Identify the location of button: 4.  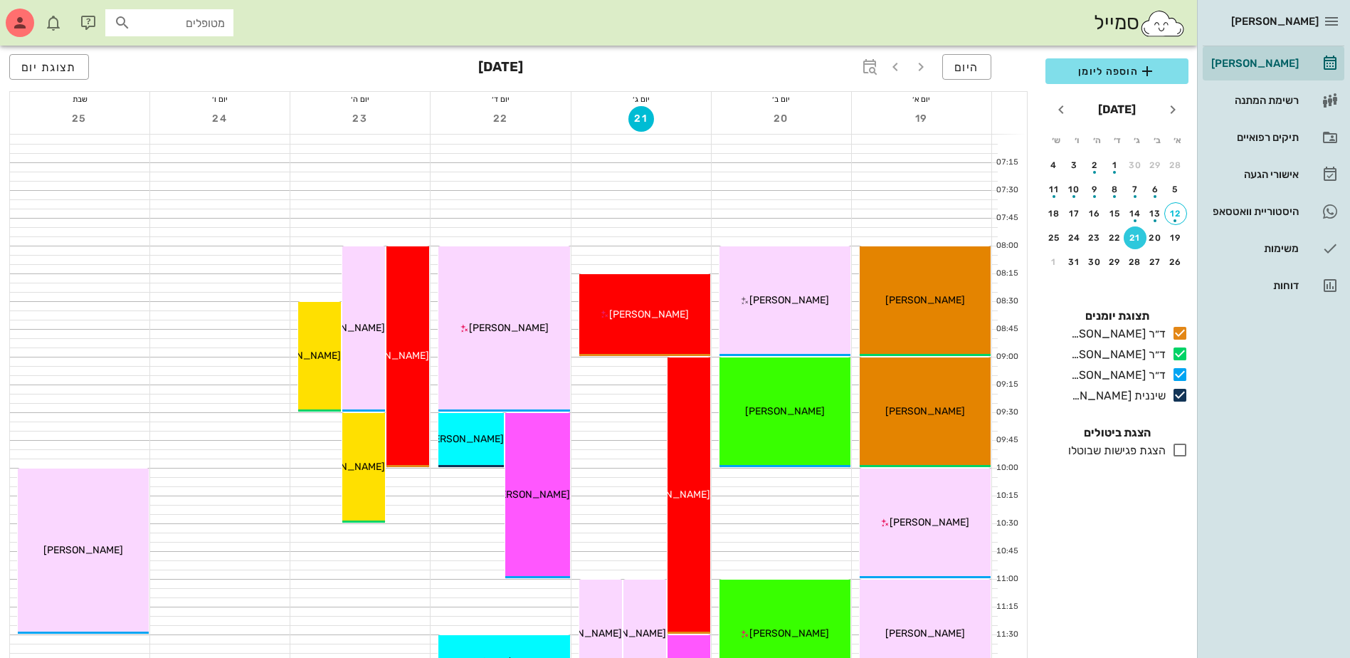
(1054, 165).